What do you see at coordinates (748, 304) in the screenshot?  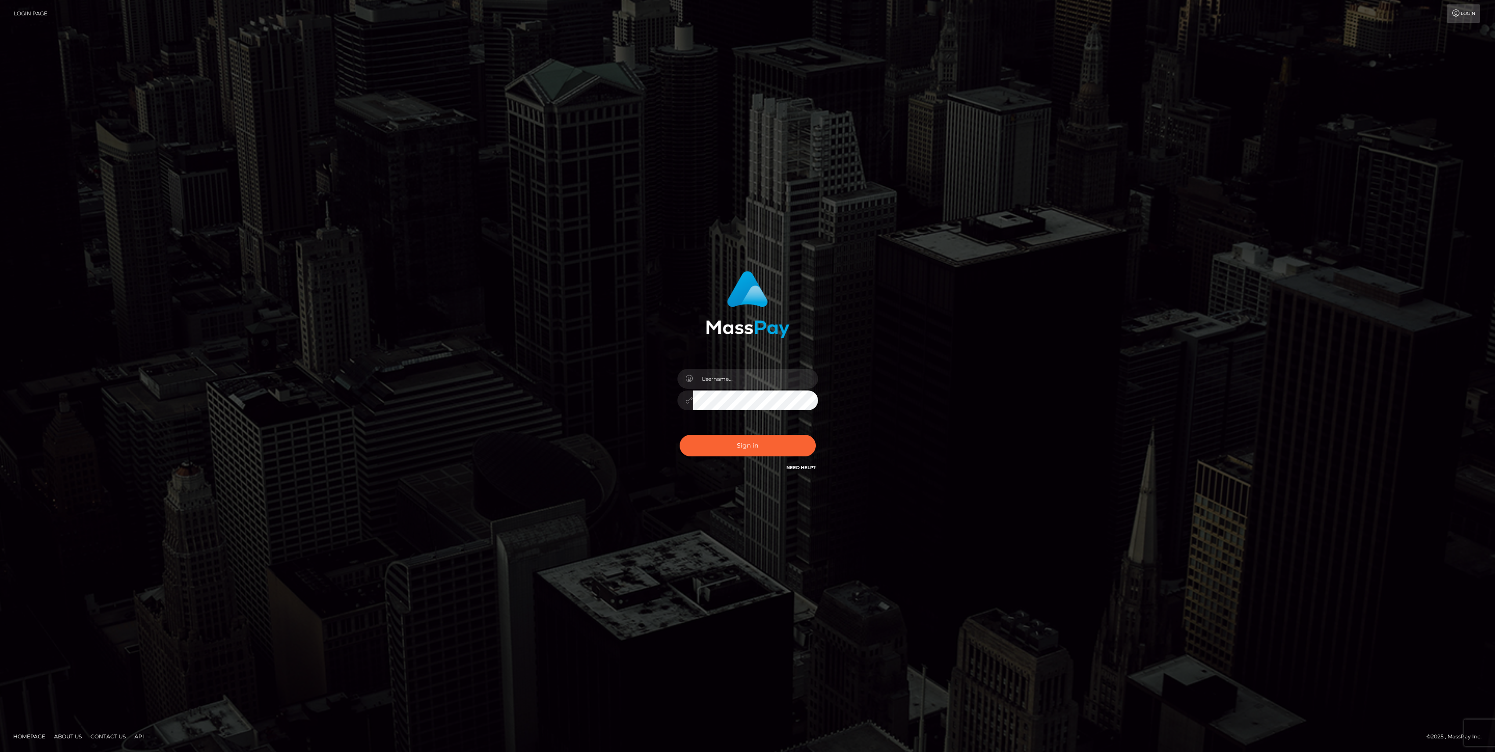 I see `img: MassPay Login` at bounding box center [748, 304].